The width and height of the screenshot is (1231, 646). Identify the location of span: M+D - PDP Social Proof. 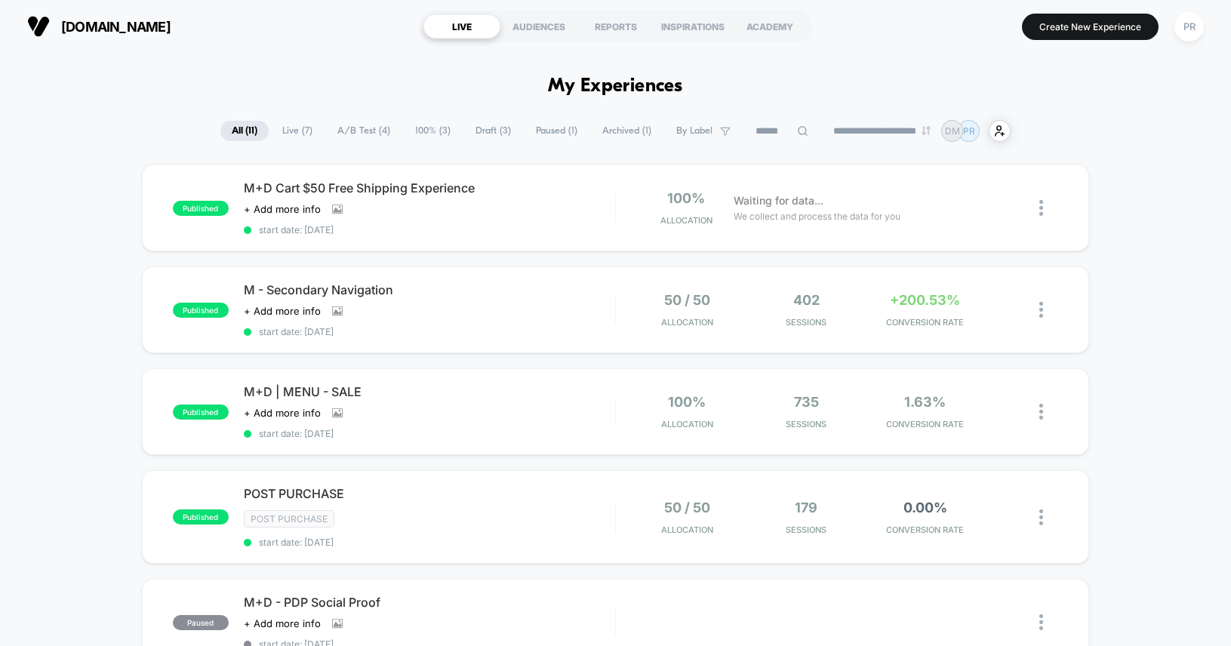
(430, 602).